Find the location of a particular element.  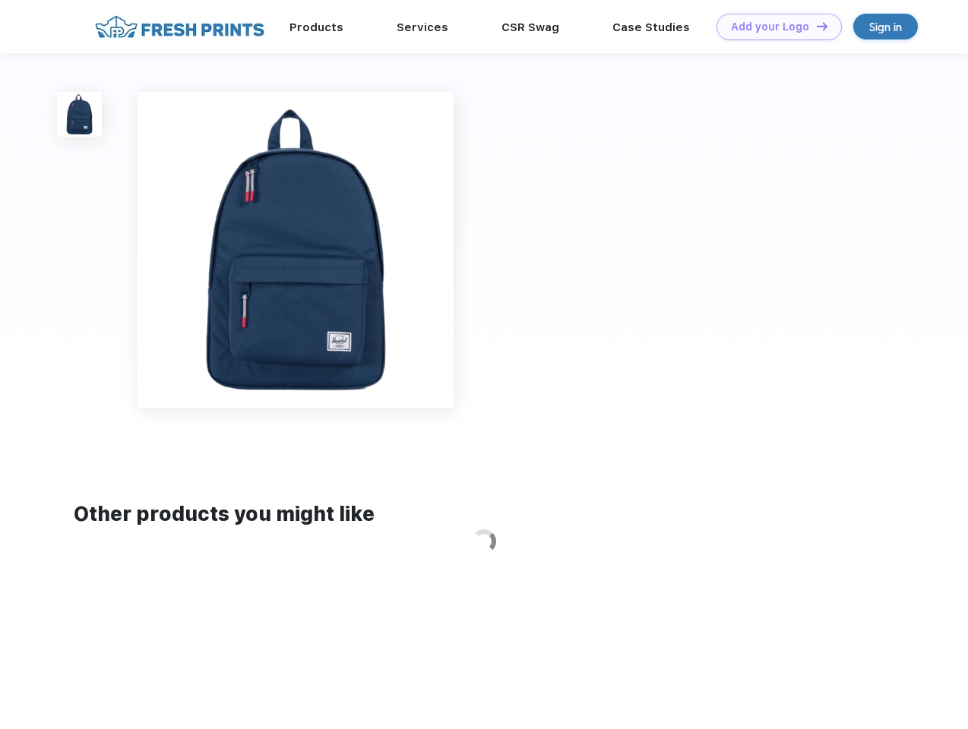

div: Other products you might like is located at coordinates (483, 514).